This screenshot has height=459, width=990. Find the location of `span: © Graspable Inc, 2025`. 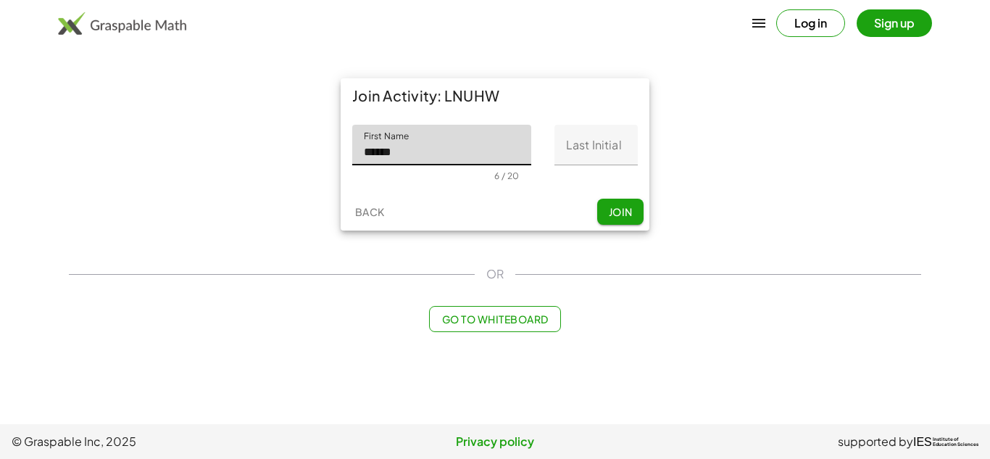

span: © Graspable Inc, 2025 is located at coordinates (173, 441).